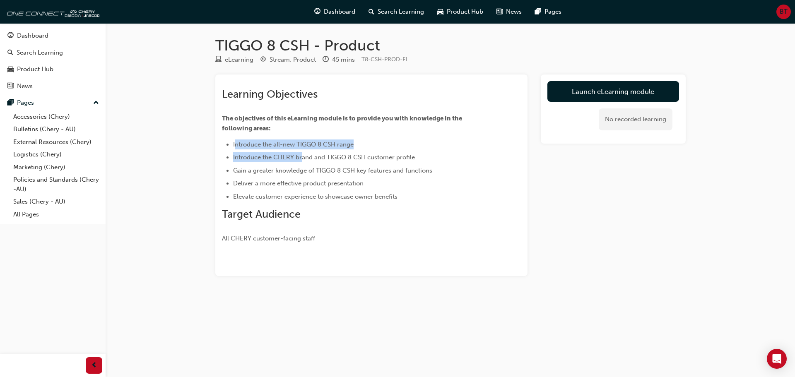 Image resolution: width=795 pixels, height=377 pixels. Describe the element at coordinates (401, 12) in the screenshot. I see `span: Search Learning` at that location.